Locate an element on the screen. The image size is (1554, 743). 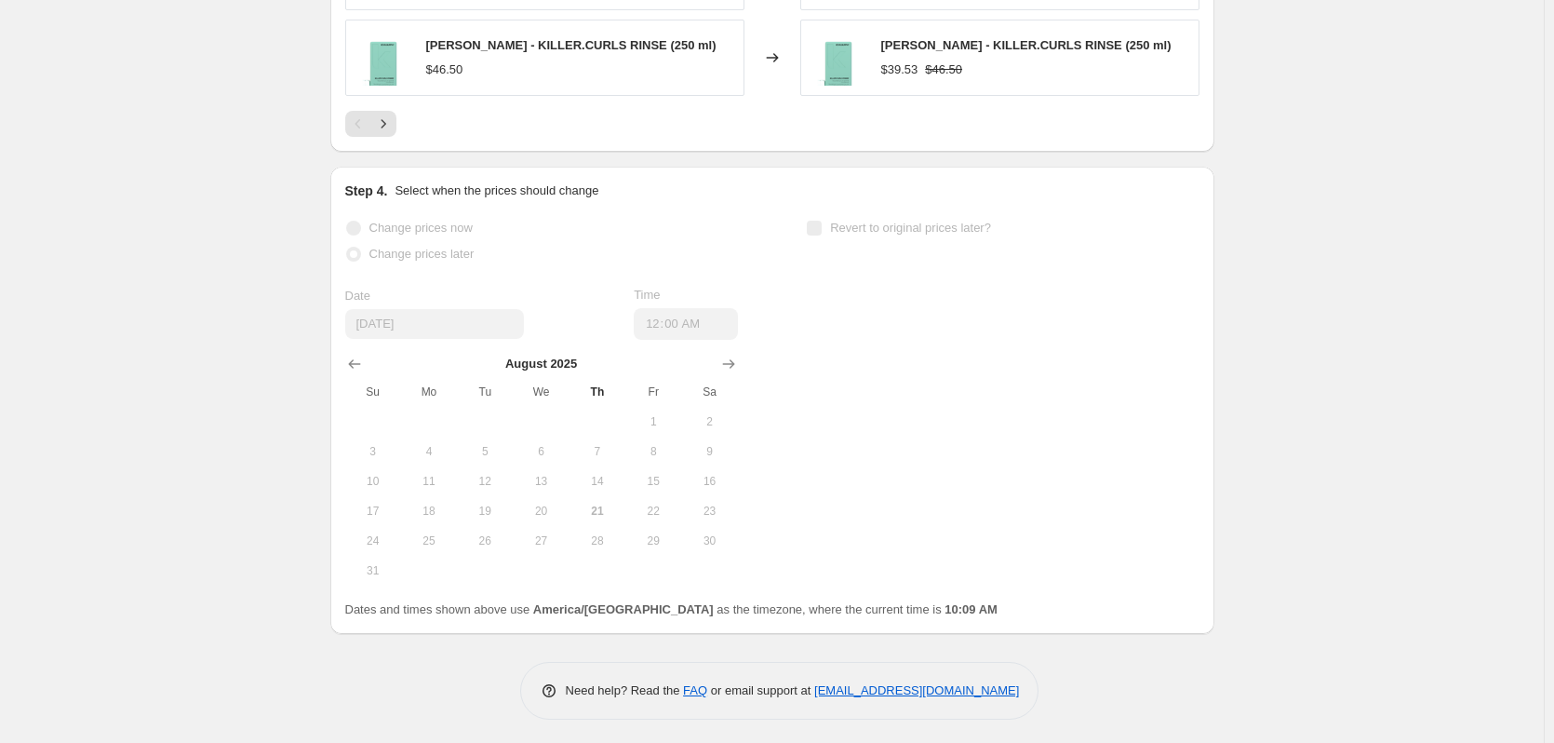
button: Monday August 18 2025 is located at coordinates (429, 511).